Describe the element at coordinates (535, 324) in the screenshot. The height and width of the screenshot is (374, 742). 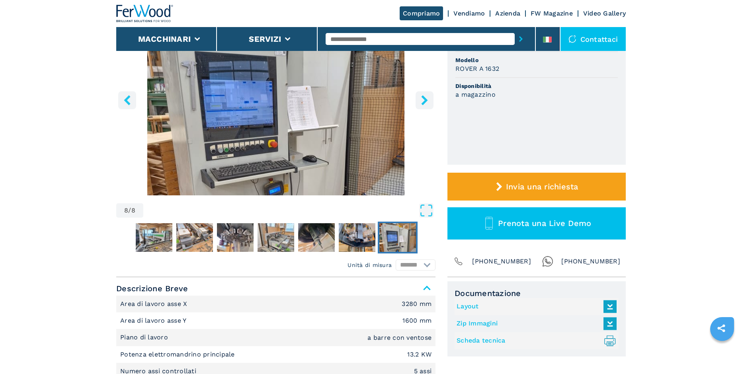
I see `a: Zip Immagini` at that location.